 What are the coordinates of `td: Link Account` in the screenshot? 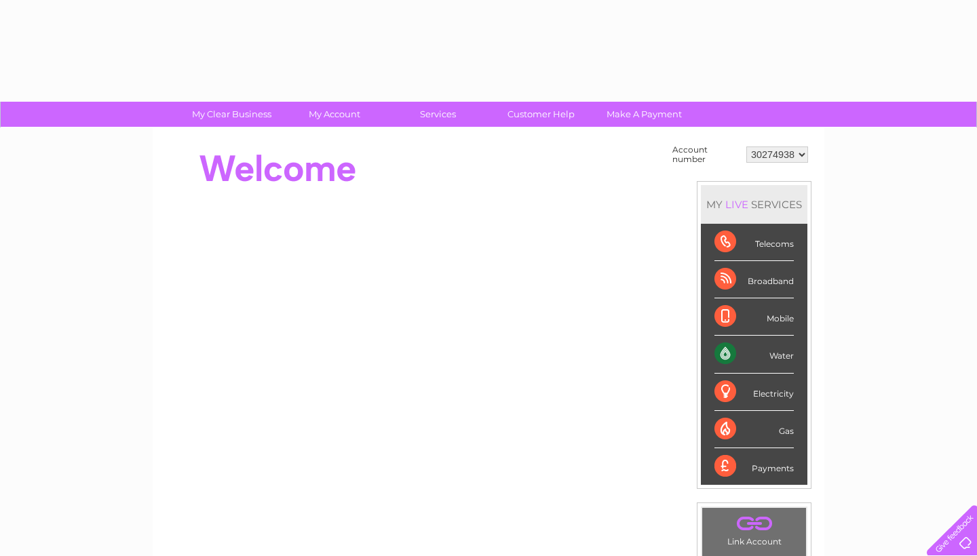 It's located at (754, 529).